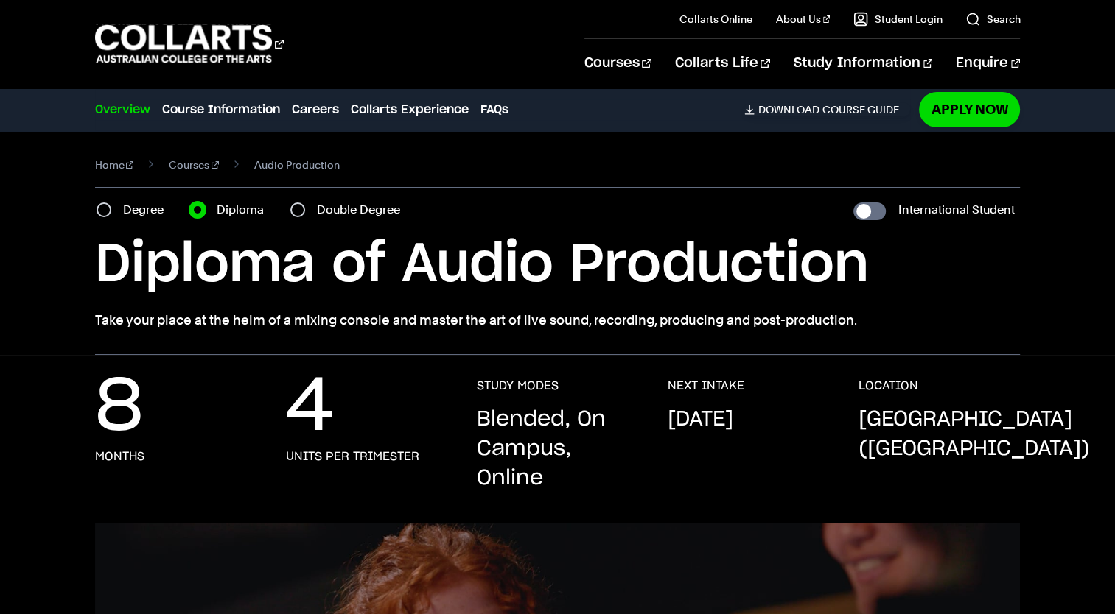 The height and width of the screenshot is (614, 1115). Describe the element at coordinates (119, 408) in the screenshot. I see `p: 8` at that location.